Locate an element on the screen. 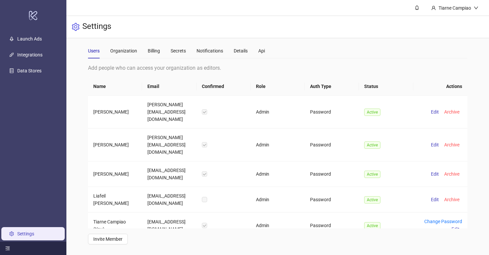 Image resolution: width=489 pixels, height=255 pixels. th: Auth Type is located at coordinates (331, 86).